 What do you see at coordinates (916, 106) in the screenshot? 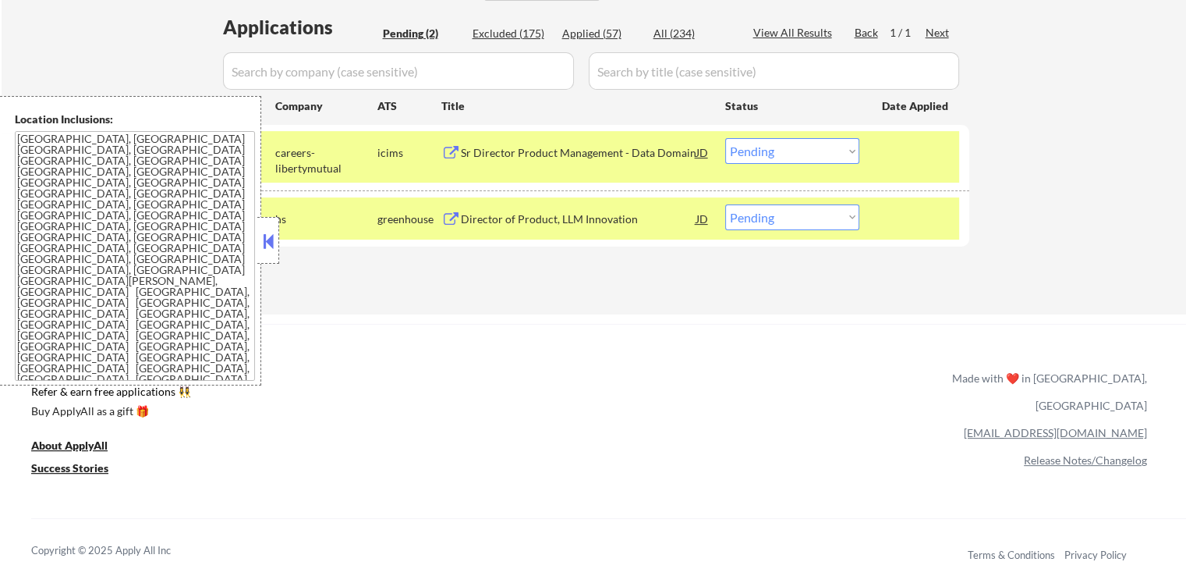
I see `div: Date Applied` at bounding box center [916, 106].